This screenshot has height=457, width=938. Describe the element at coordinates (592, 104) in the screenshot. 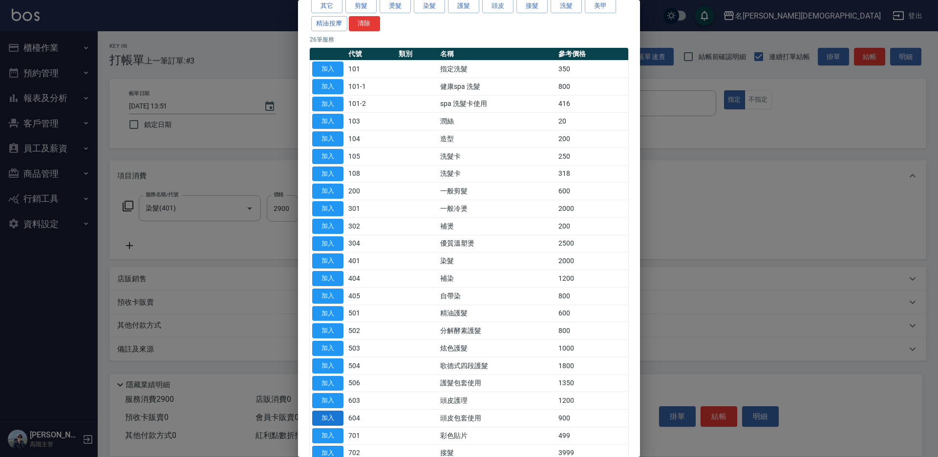

I see `td: 416` at that location.